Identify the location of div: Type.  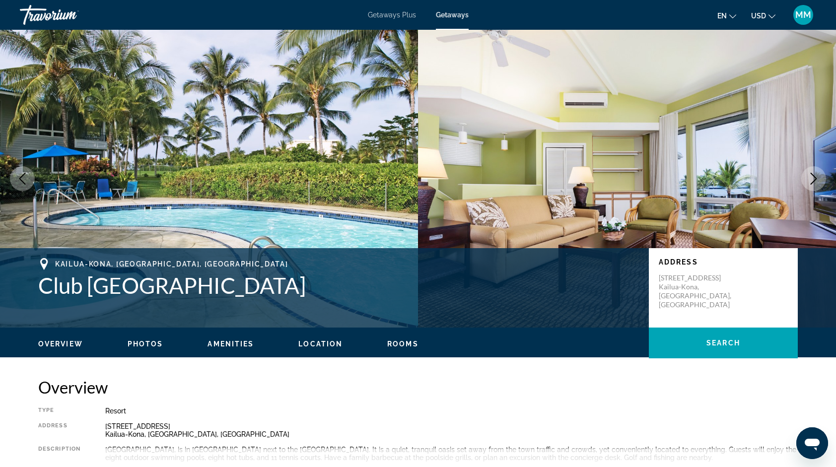
(59, 411).